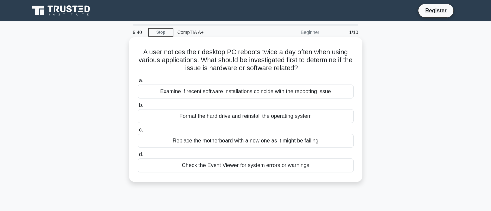 This screenshot has height=211, width=491. I want to click on span: d., so click(141, 154).